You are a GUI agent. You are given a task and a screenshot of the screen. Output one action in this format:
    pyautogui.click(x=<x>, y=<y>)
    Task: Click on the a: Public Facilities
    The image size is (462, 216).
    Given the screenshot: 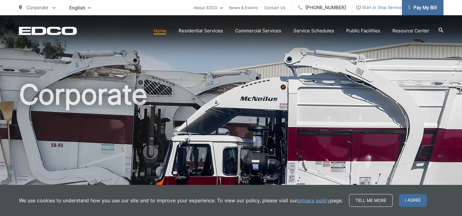 What is the action you would take?
    pyautogui.click(x=363, y=31)
    